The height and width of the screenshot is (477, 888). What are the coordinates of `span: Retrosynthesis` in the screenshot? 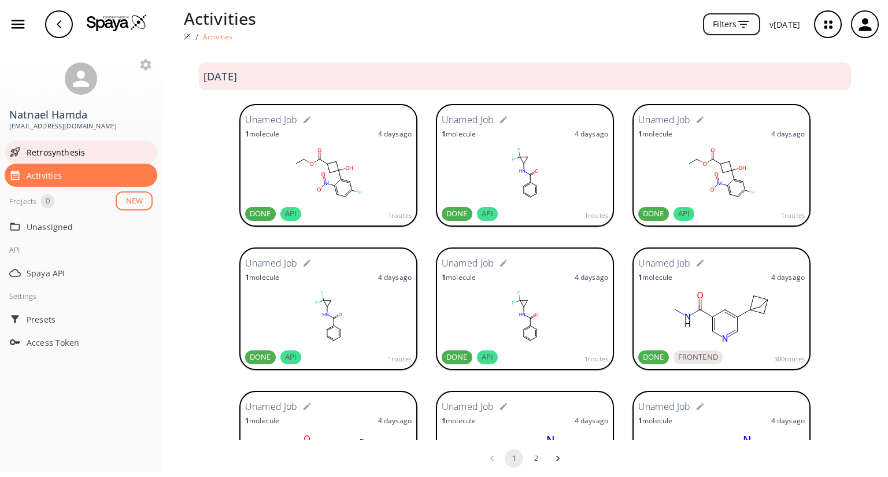 It's located at (90, 152).